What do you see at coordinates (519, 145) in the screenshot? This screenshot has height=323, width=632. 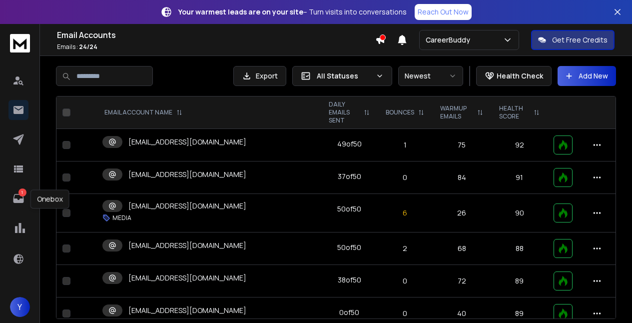 I see `td: 92` at bounding box center [519, 145].